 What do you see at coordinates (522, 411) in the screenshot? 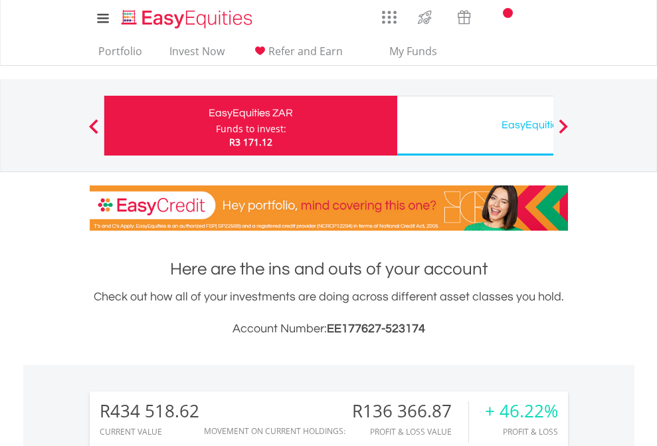
I see `div: + 46.22%` at bounding box center [522, 411].